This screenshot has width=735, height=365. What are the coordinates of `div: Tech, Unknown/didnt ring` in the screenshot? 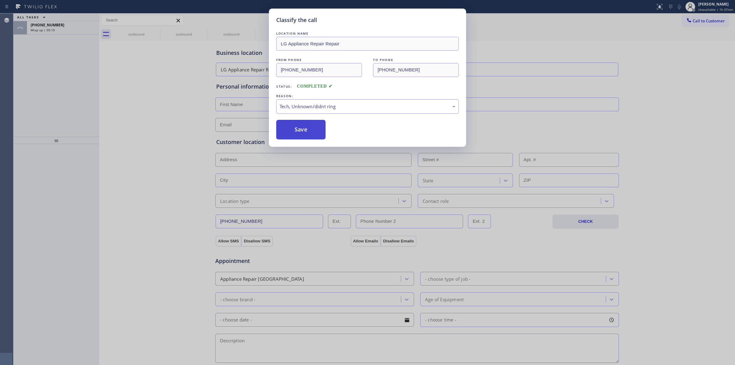 It's located at (367, 106).